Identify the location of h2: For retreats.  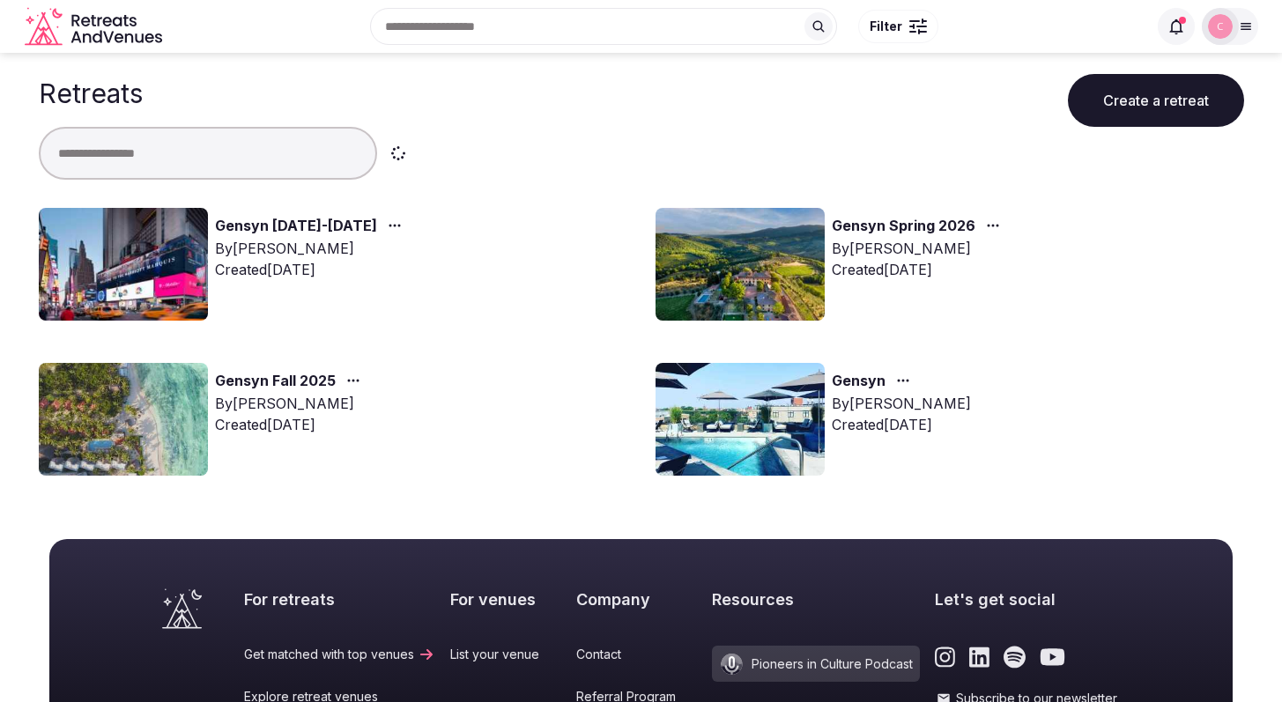
(339, 599).